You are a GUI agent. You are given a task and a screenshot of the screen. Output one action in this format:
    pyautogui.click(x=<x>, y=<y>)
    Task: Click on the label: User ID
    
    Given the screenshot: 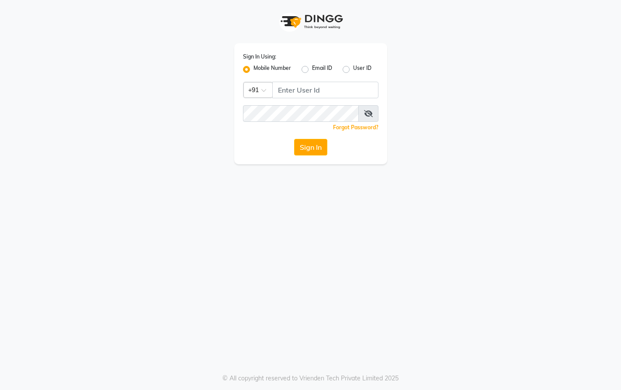 What is the action you would take?
    pyautogui.click(x=362, y=70)
    